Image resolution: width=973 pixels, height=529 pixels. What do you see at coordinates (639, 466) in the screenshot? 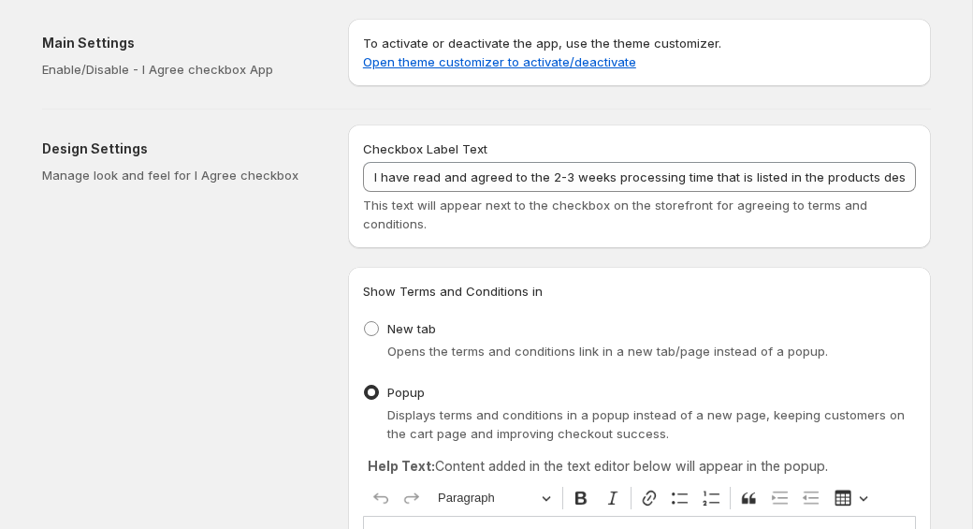
I see `p: Content added in the text editor below will appear in the popup.` at bounding box center [639, 466].